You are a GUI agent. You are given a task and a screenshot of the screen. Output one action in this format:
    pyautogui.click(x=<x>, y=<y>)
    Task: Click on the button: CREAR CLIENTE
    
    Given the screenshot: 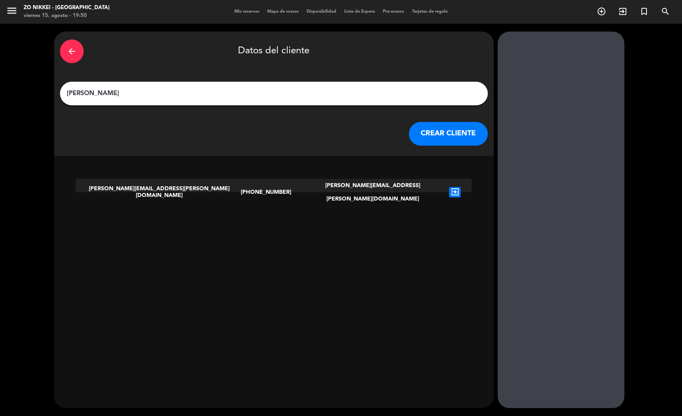 What is the action you would take?
    pyautogui.click(x=448, y=134)
    